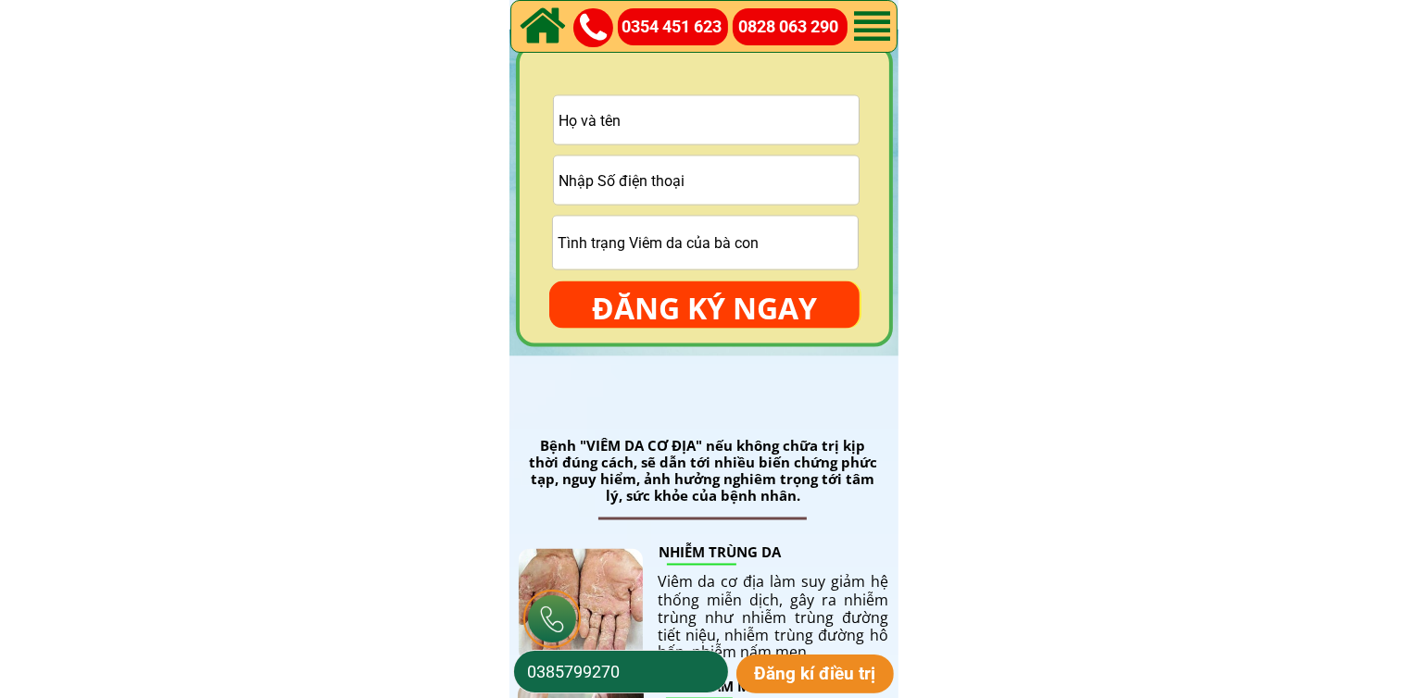  What do you see at coordinates (705, 243) in the screenshot?
I see `input: Tình trạng Viêm da của bà con` at bounding box center [705, 243].